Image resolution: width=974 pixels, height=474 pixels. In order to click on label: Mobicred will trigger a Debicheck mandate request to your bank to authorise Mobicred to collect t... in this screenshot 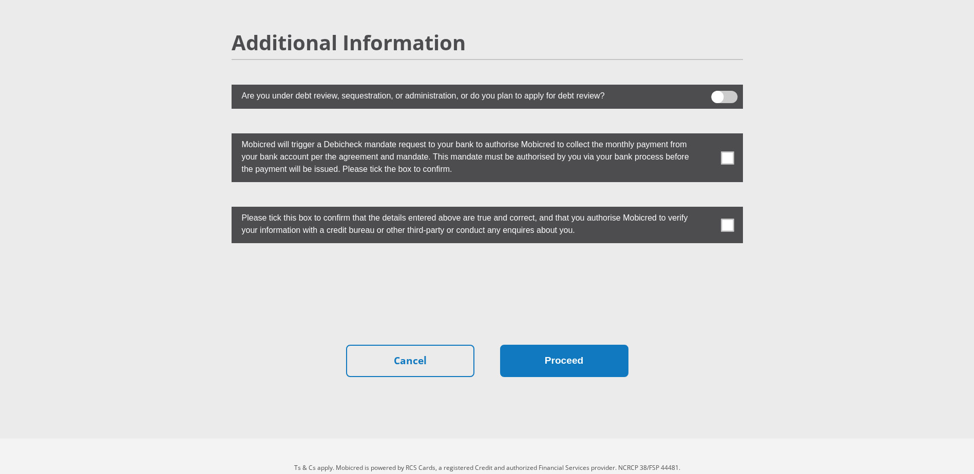, I will do `click(462, 156)`.